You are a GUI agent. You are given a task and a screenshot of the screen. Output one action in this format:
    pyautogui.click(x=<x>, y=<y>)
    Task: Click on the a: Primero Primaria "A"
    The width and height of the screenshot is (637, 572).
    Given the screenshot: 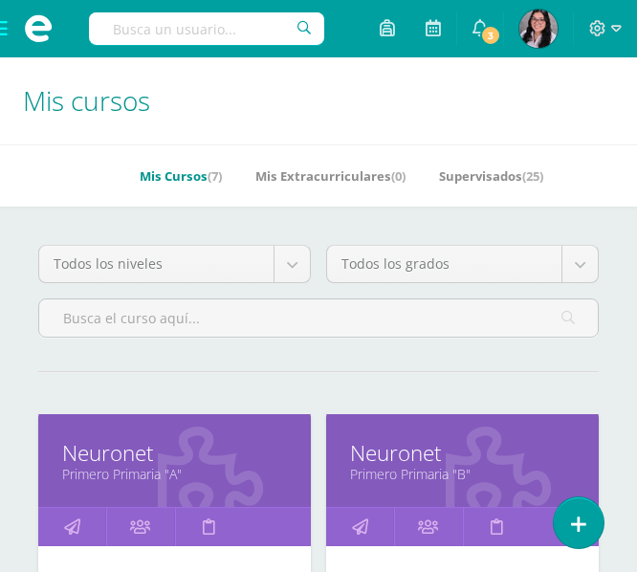 What is the action you would take?
    pyautogui.click(x=174, y=473)
    